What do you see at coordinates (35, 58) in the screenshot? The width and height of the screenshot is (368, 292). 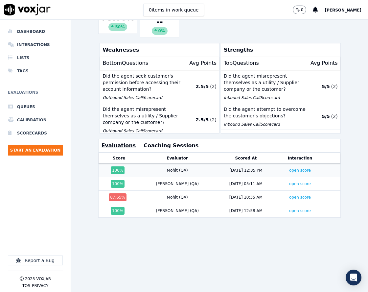 I see `a: Lists` at bounding box center [35, 58].